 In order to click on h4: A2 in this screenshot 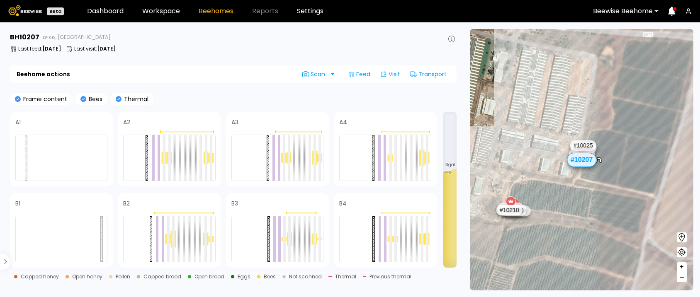, I will do `click(126, 122)`.